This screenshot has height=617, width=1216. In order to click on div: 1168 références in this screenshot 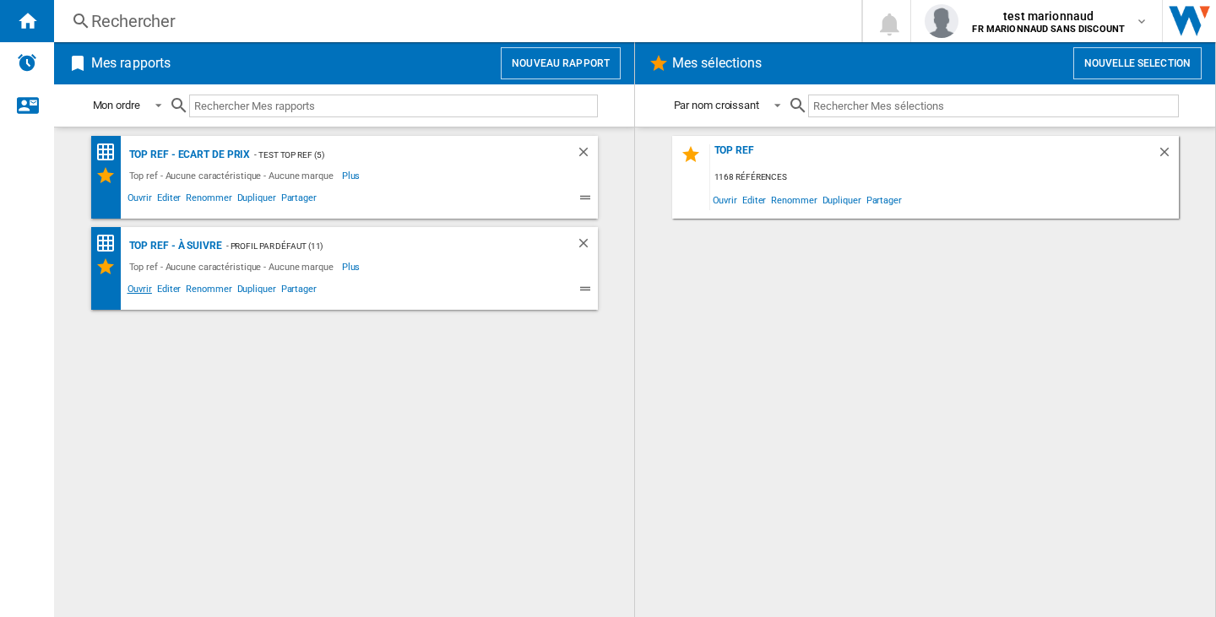, I will do `click(944, 177)`.